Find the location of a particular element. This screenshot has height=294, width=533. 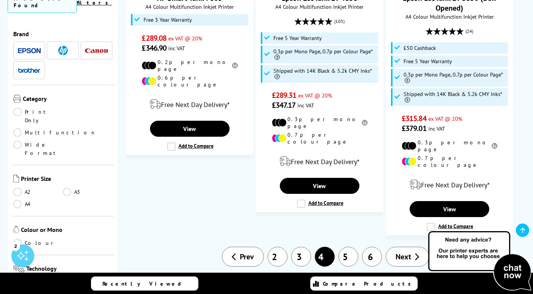

a: Canon is located at coordinates (96, 50).